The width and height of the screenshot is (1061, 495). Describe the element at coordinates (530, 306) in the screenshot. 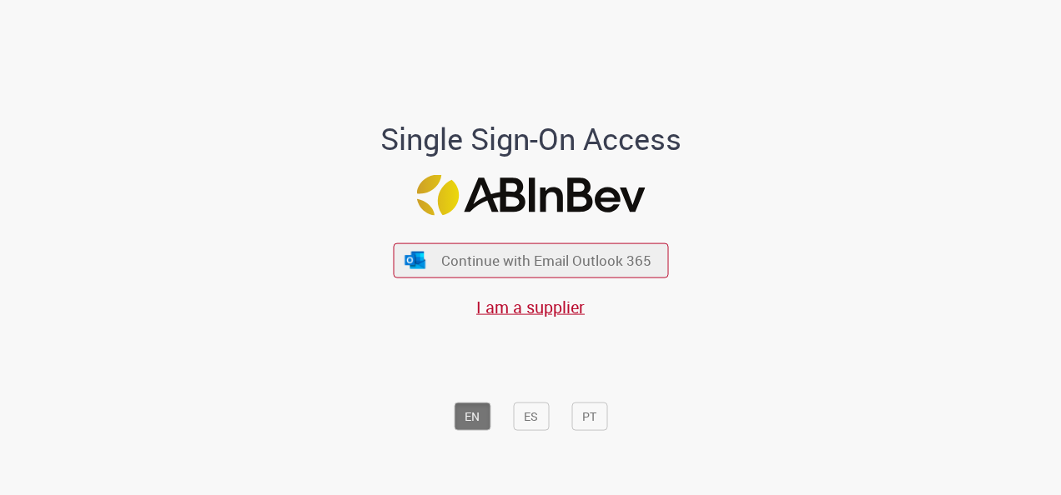

I see `span: I am a supplier` at that location.